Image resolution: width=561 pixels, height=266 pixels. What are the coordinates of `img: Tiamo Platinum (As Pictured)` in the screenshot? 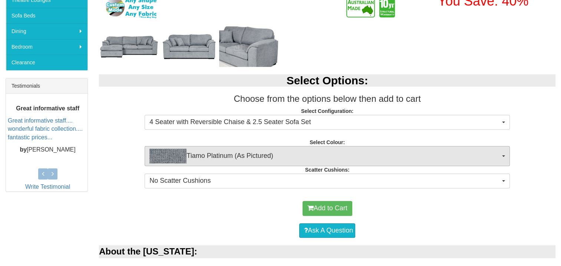 It's located at (168, 156).